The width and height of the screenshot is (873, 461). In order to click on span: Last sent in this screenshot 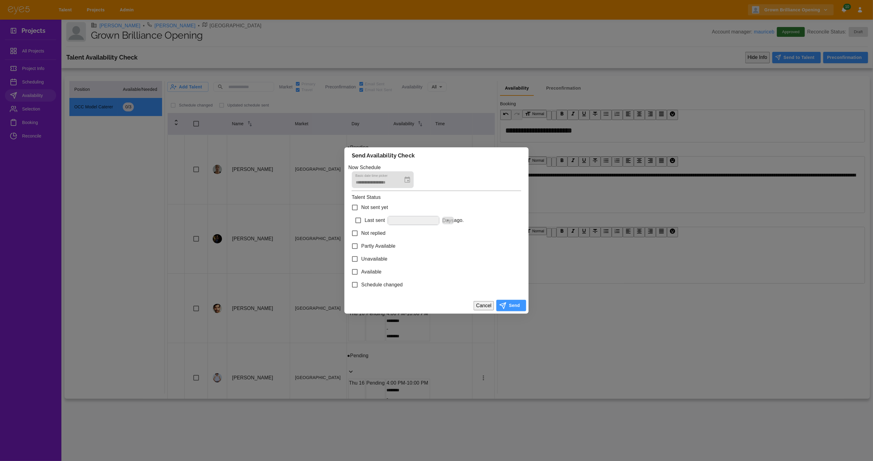, I will do `click(375, 220)`.